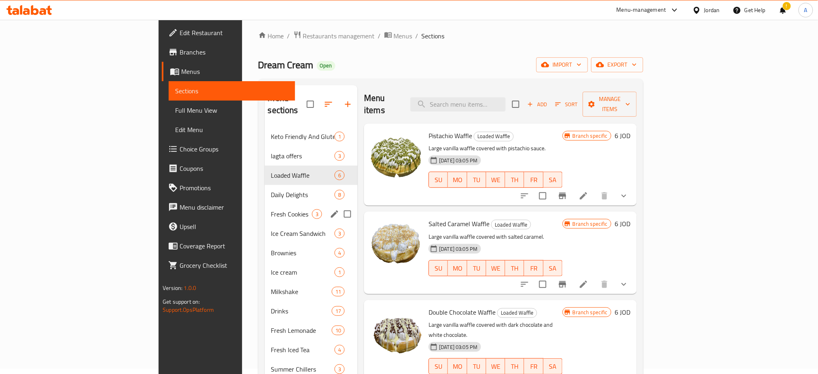 The image size is (818, 374). I want to click on button: Sort, so click(566, 104).